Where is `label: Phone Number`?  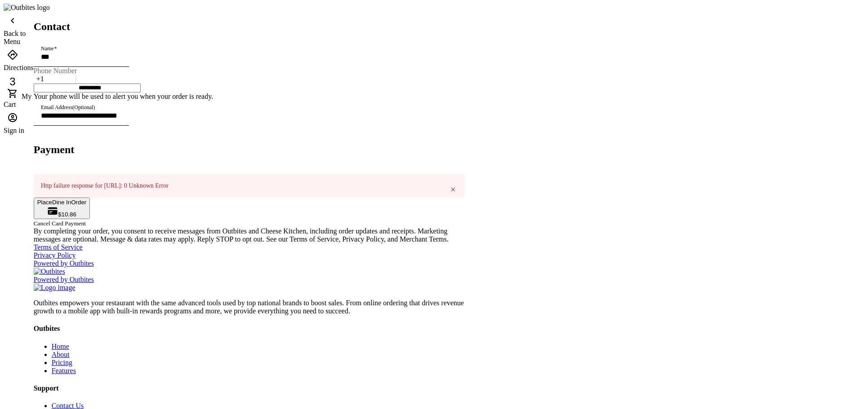 label: Phone Number is located at coordinates (55, 71).